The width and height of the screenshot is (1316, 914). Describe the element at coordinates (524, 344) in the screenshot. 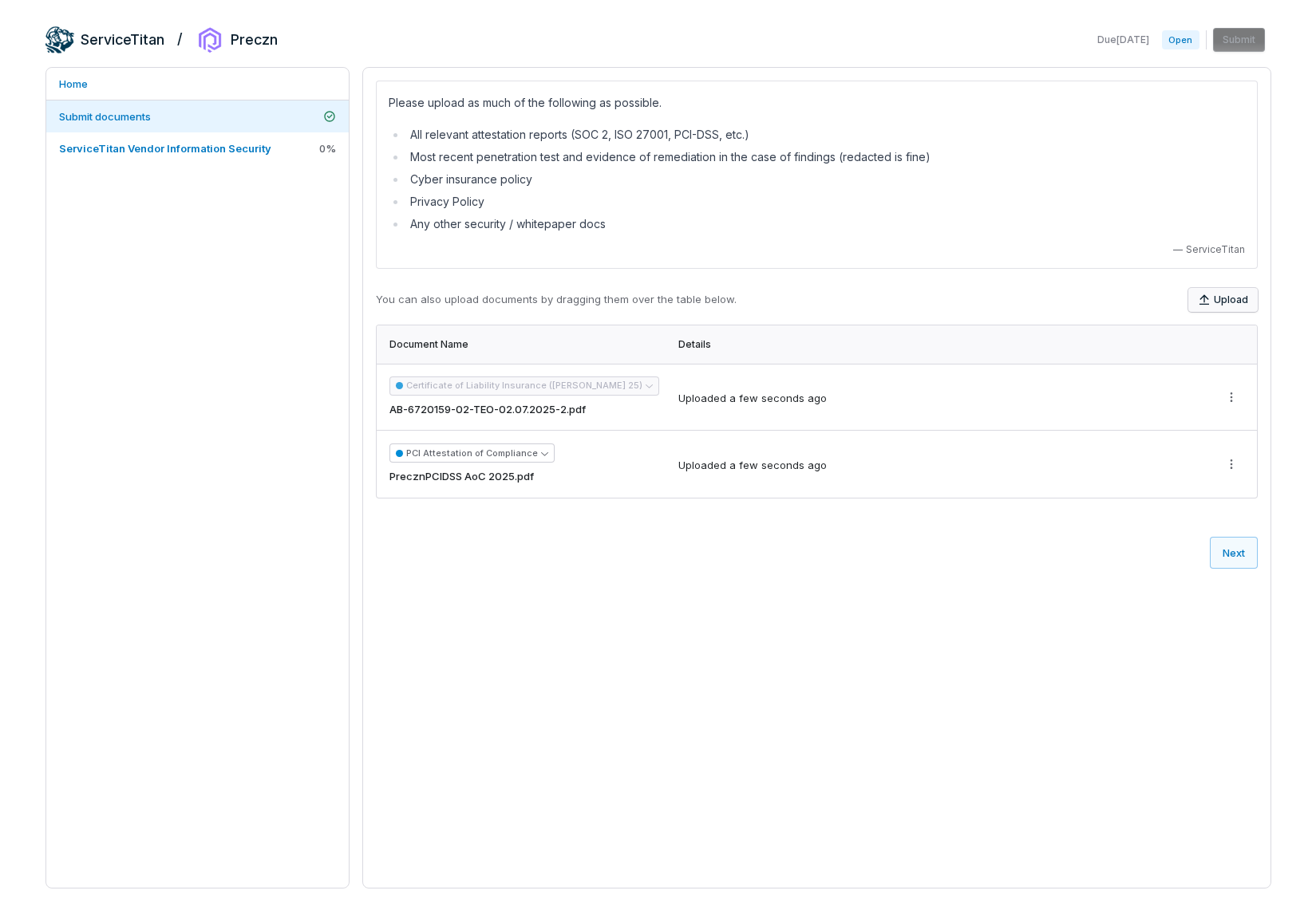

I see `div: Document Name` at that location.